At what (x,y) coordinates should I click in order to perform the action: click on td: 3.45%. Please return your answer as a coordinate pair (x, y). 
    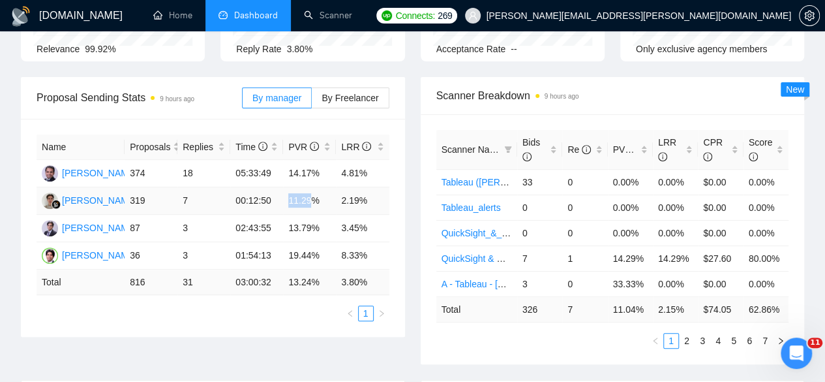
    Looking at the image, I should click on (362, 228).